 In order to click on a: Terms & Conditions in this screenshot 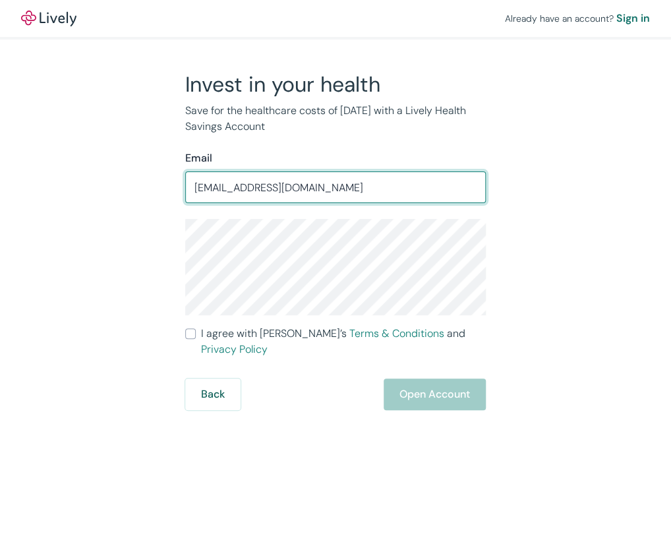, I will do `click(397, 333)`.